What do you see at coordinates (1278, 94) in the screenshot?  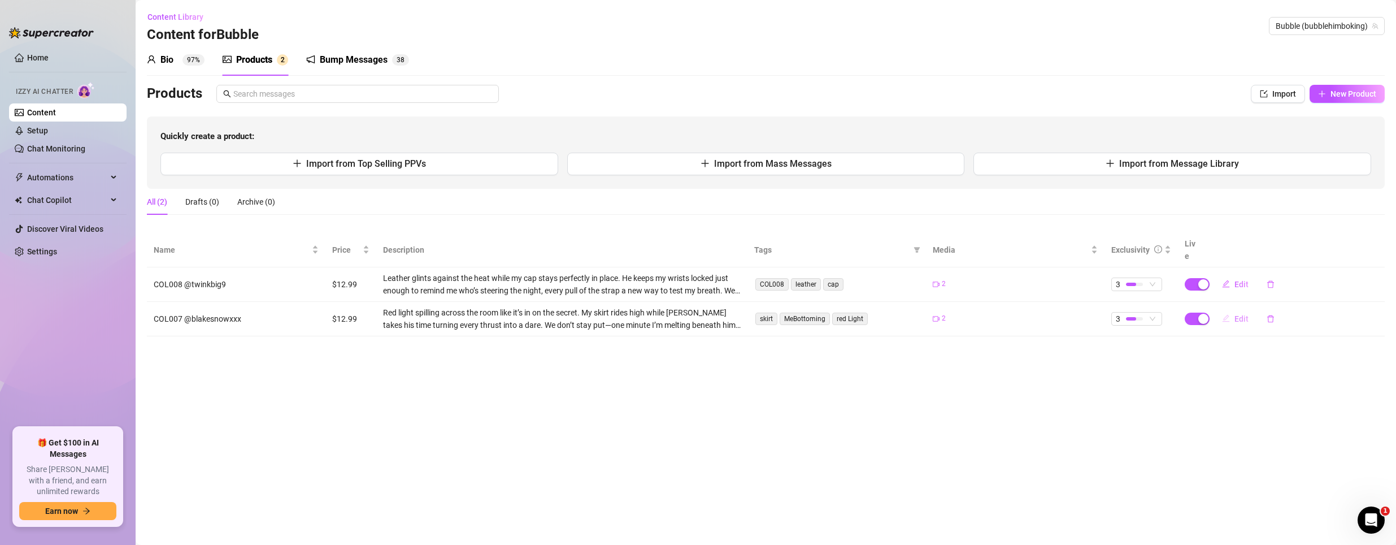 I see `button: Import` at bounding box center [1278, 94].